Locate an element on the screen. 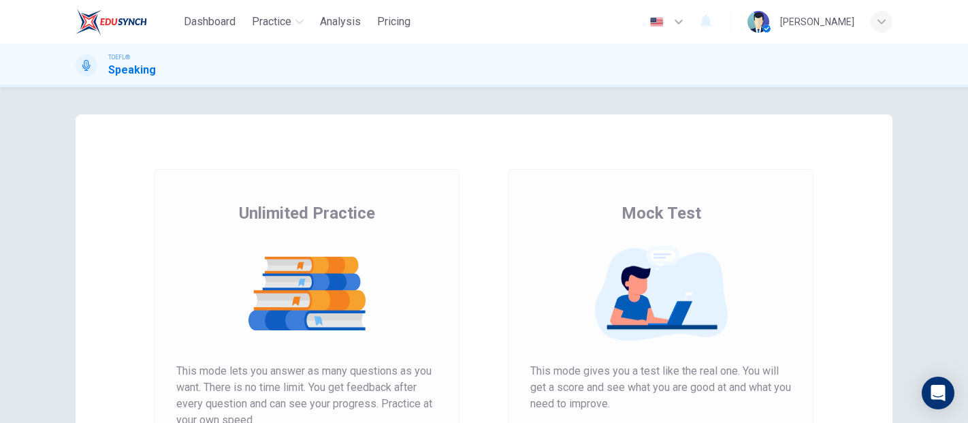 The height and width of the screenshot is (423, 968). span: Pricing is located at coordinates (393, 22).